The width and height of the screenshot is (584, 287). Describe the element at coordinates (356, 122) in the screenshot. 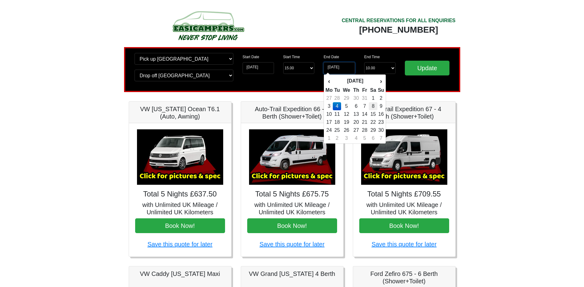

I see `td: 20` at that location.